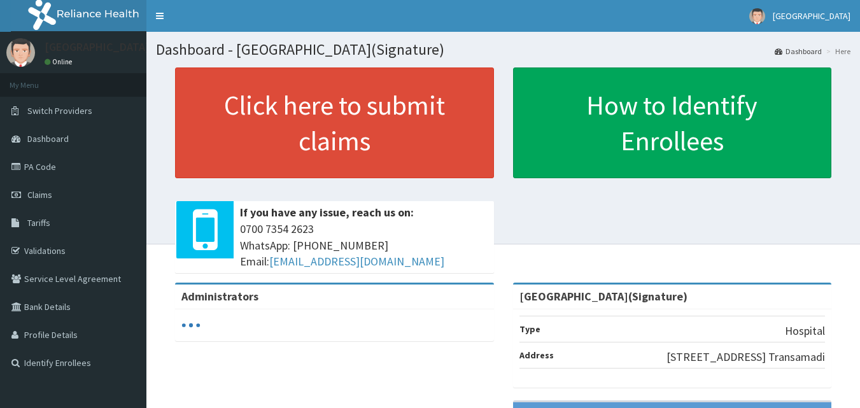 The image size is (860, 408). Describe the element at coordinates (530, 329) in the screenshot. I see `b: Type` at that location.